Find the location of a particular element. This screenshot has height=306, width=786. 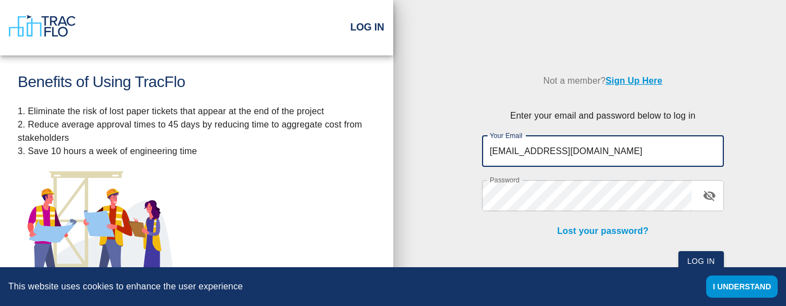

label: Password is located at coordinates (505, 180).